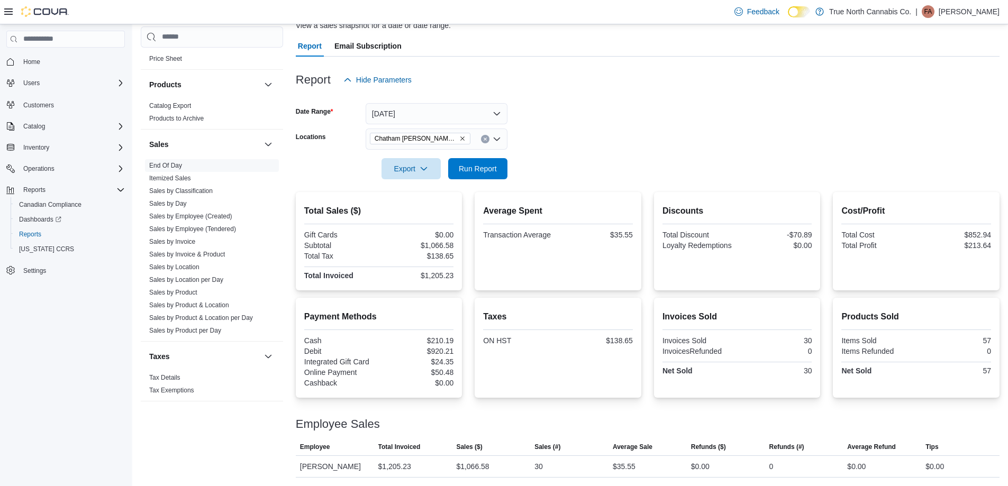 Image resolution: width=1008 pixels, height=486 pixels. Describe the element at coordinates (66, 178) in the screenshot. I see `nav: Complex example` at that location.